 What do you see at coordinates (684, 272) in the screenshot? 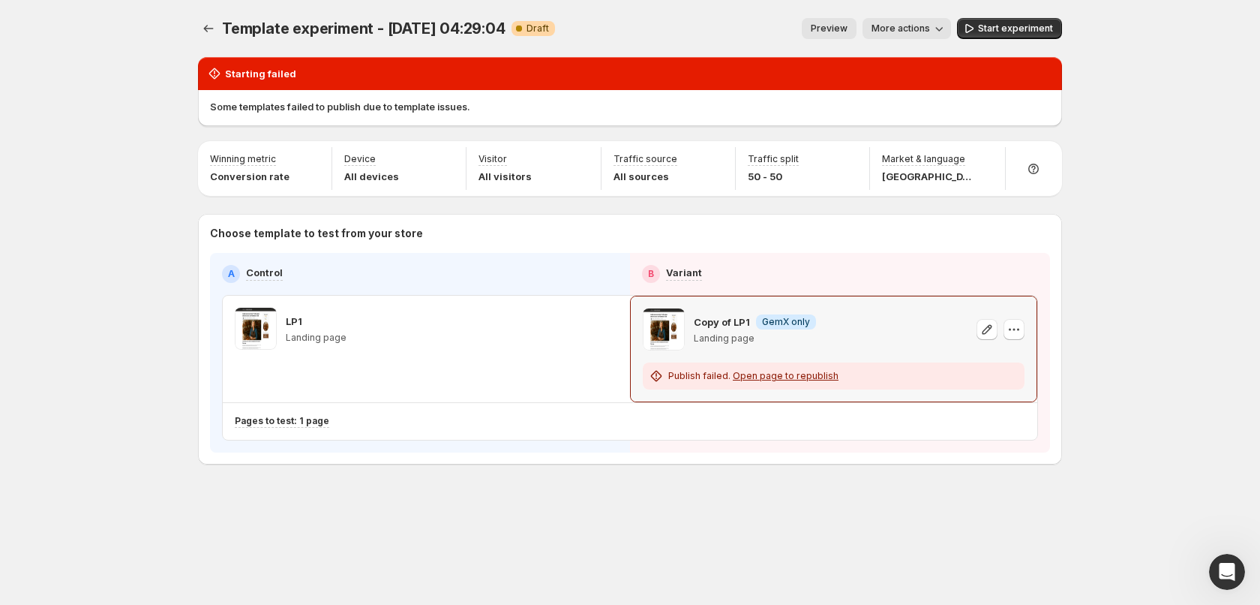
I see `p: Variant` at bounding box center [684, 272].